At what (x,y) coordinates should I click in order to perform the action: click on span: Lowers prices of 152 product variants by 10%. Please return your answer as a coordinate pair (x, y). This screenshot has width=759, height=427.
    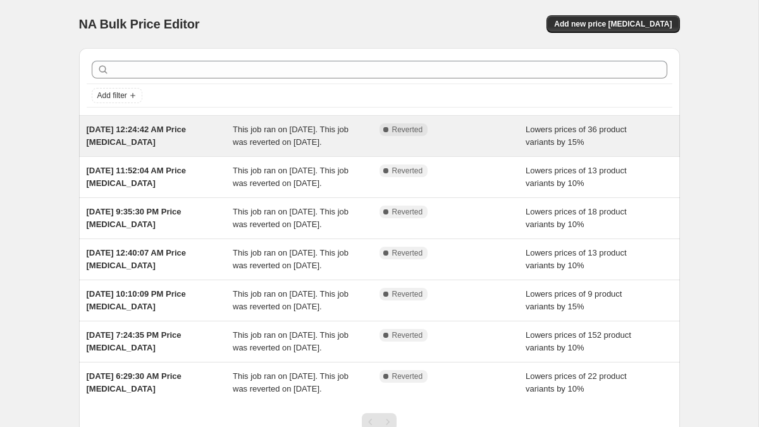
    Looking at the image, I should click on (578, 341).